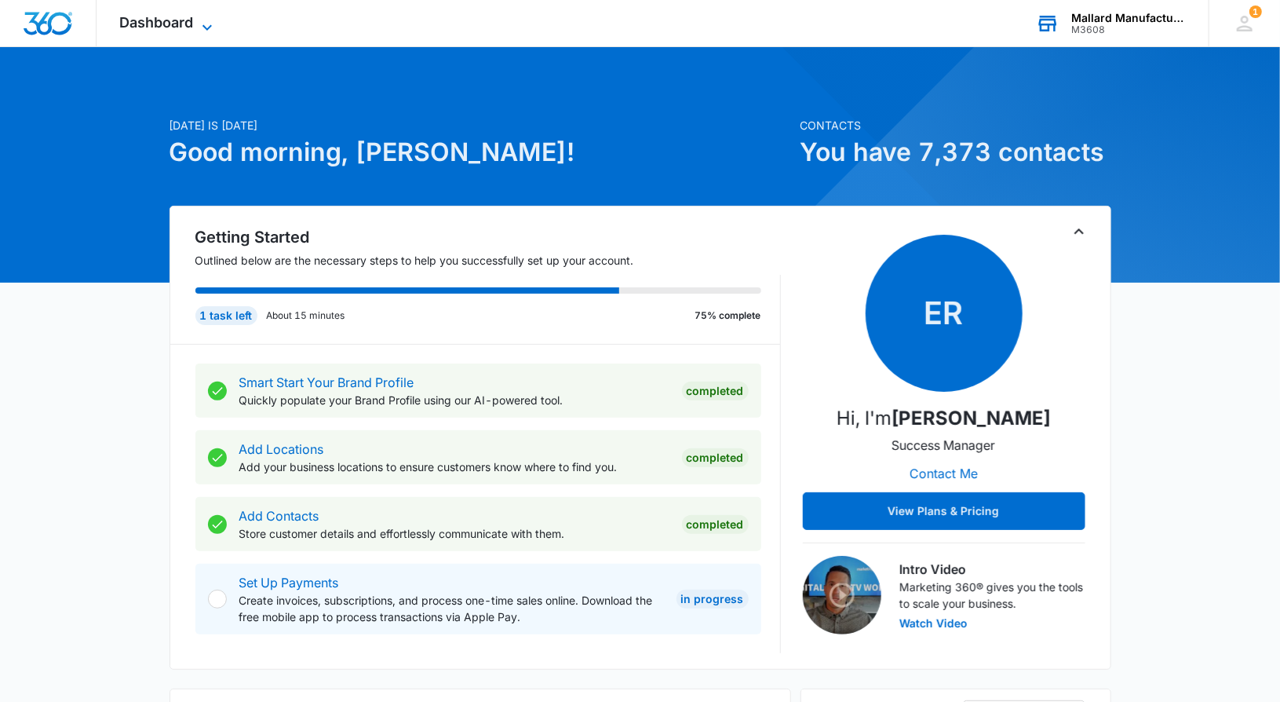 This screenshot has height=702, width=1280. Describe the element at coordinates (1129, 18) in the screenshot. I see `div: account name` at that location.